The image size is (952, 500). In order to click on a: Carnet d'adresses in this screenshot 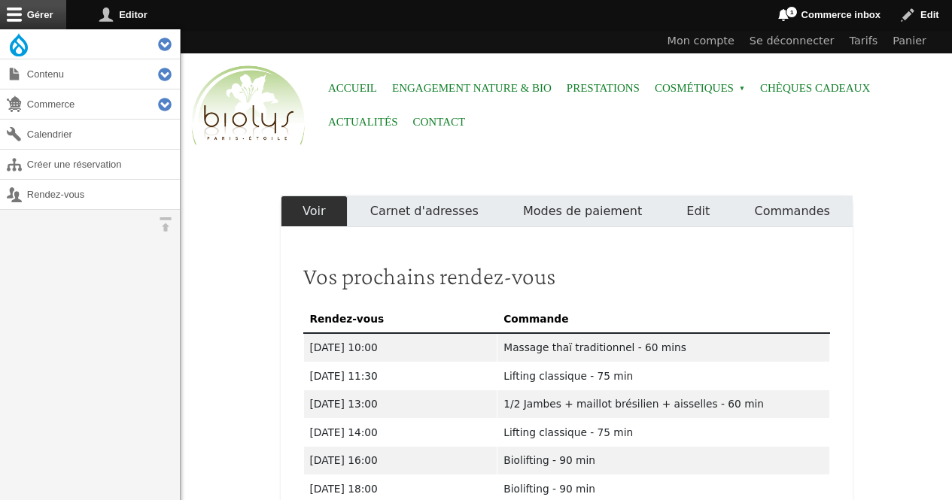, I will do `click(423, 211)`.